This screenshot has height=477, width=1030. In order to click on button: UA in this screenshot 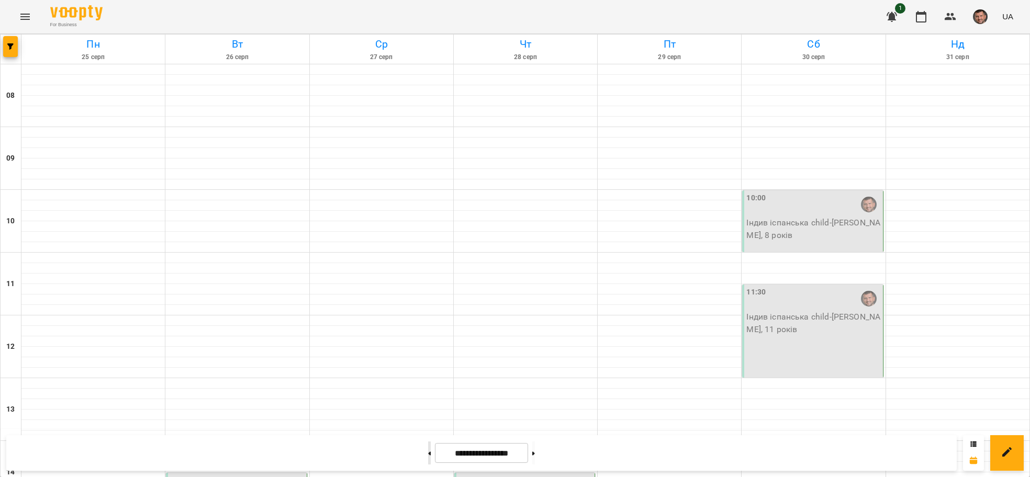, I will do `click(1007, 16)`.